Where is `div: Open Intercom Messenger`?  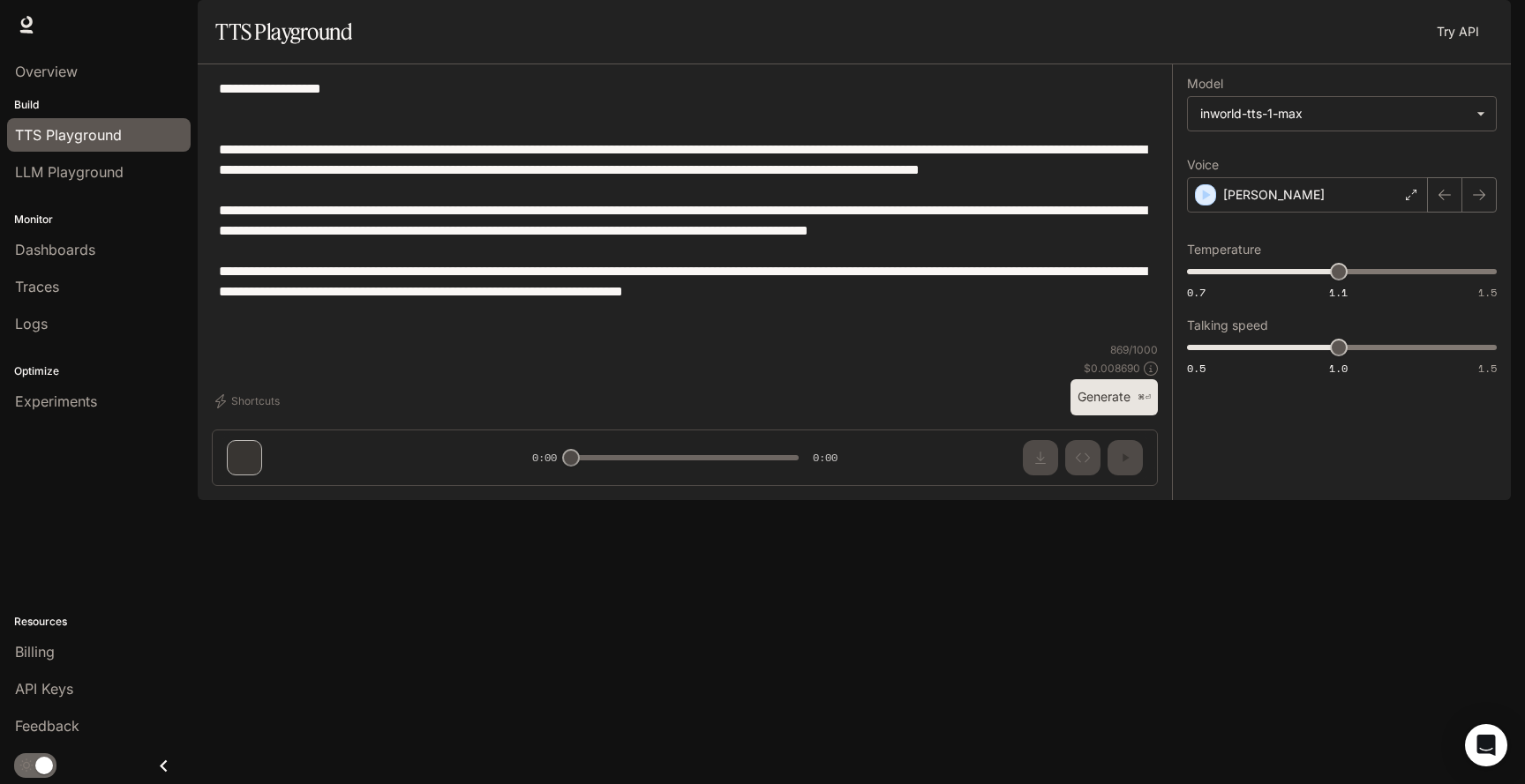 div: Open Intercom Messenger is located at coordinates (1486, 745).